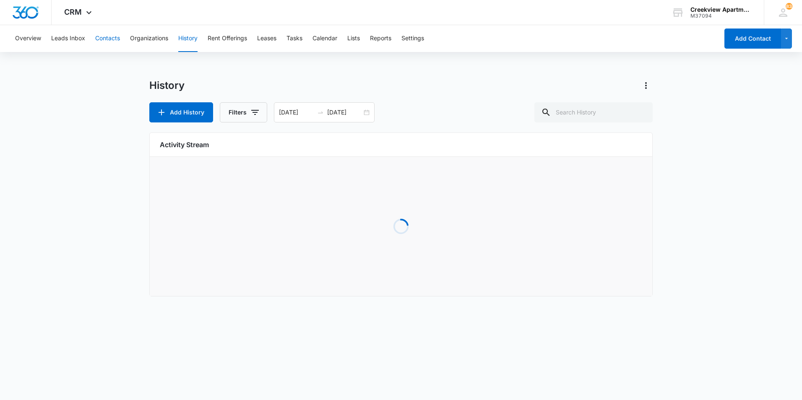 This screenshot has width=802, height=400. I want to click on input: End date, so click(345, 112).